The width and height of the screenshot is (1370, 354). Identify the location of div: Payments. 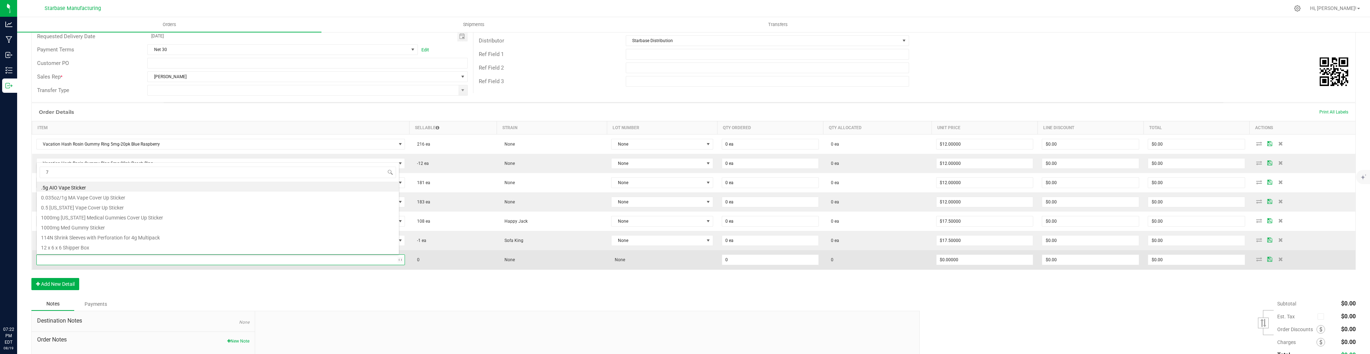
(96, 304).